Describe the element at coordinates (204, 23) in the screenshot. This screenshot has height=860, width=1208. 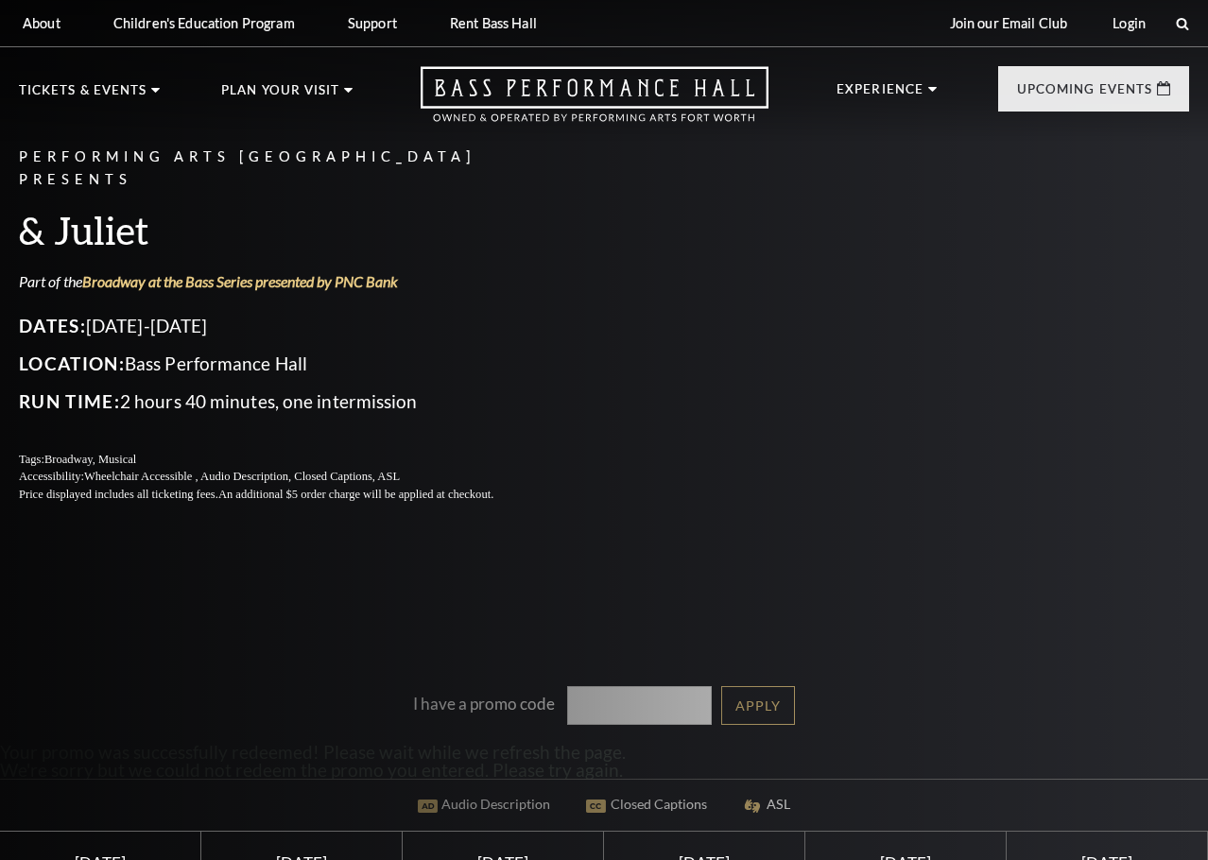
I see `p: Children's Education Program` at that location.